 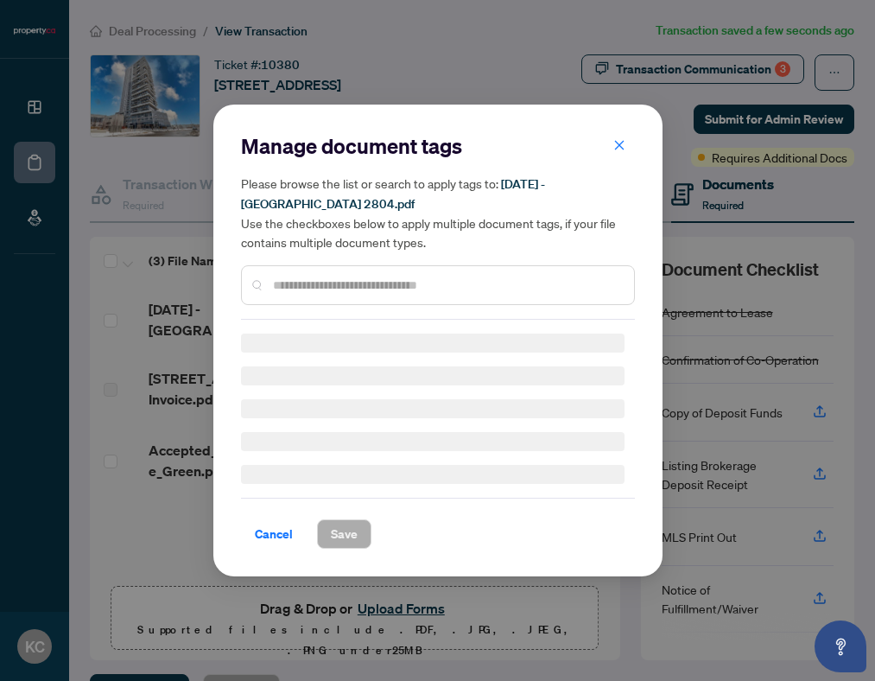 What do you see at coordinates (274, 534) in the screenshot?
I see `span: Cancel` at bounding box center [274, 534].